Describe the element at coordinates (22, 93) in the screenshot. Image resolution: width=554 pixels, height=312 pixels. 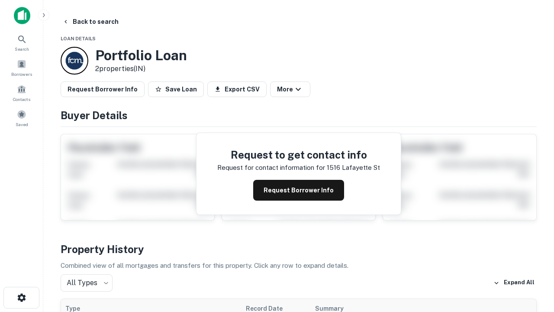
I see `a: Contacts` at that location.